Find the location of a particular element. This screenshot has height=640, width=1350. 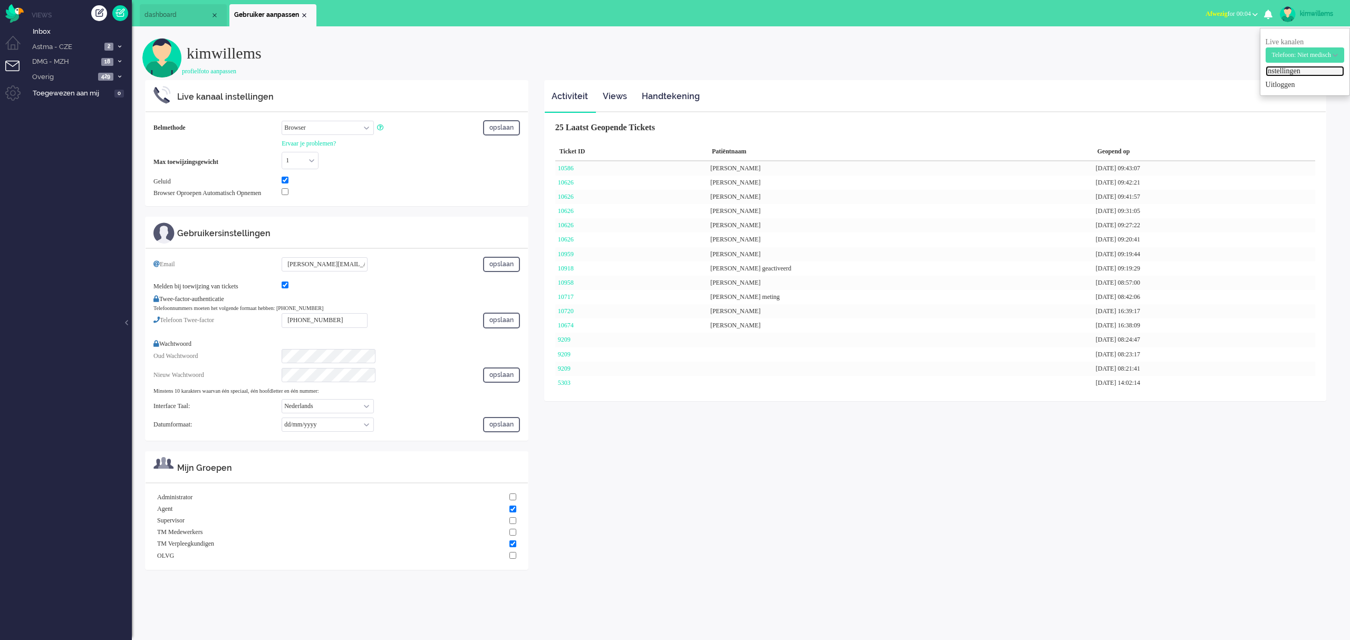

span: Live kanalen is located at coordinates (1305, 48).